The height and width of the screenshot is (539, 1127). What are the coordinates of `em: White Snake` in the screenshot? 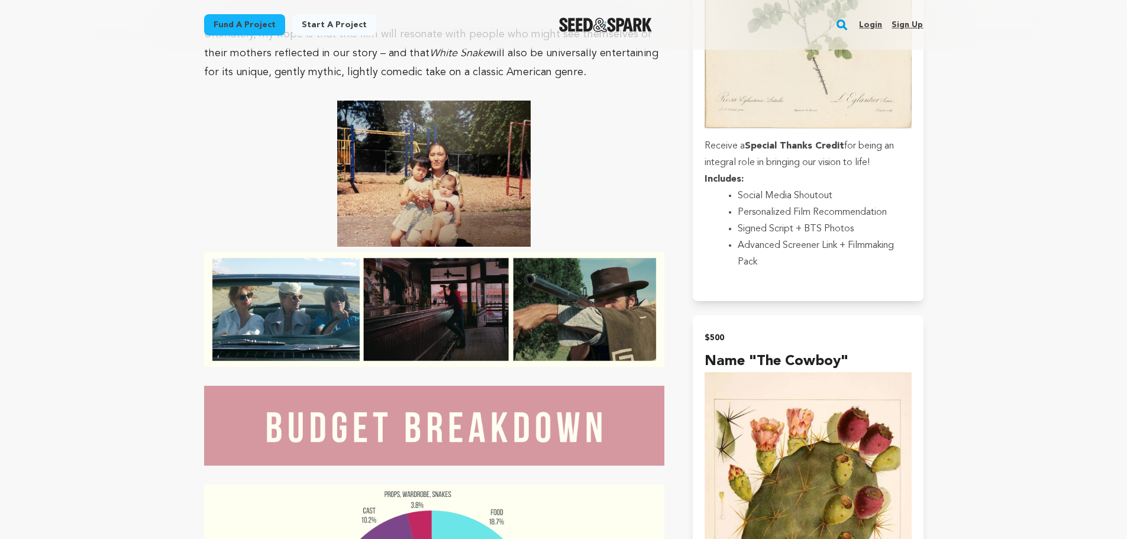 It's located at (459, 53).